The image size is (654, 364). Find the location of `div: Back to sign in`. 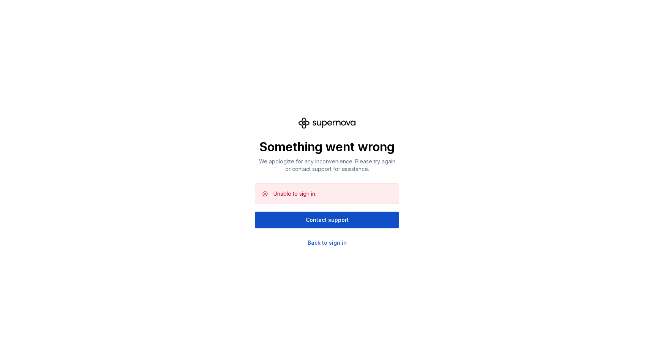

div: Back to sign in is located at coordinates (327, 243).